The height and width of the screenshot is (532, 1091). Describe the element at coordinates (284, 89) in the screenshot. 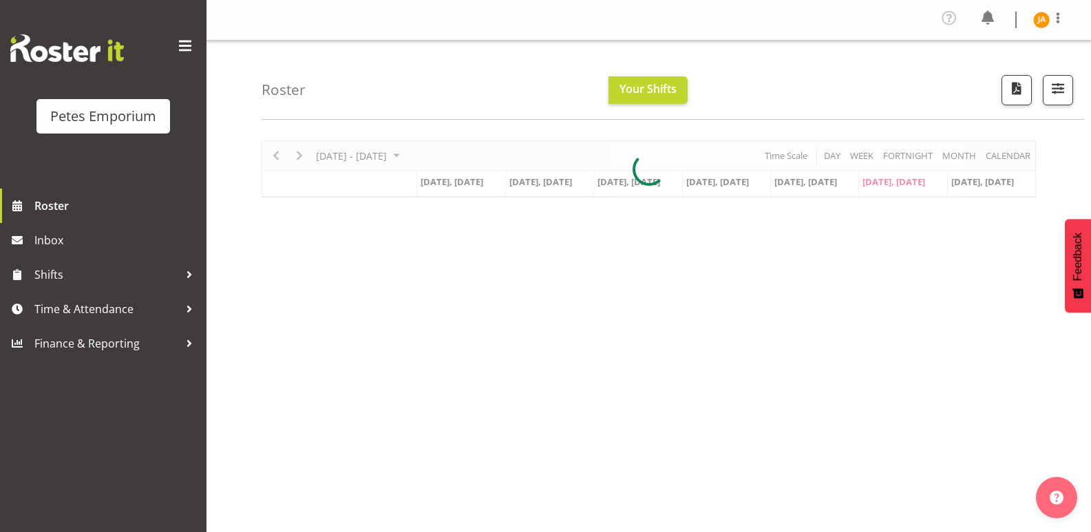

I see `h4: Roster` at that location.